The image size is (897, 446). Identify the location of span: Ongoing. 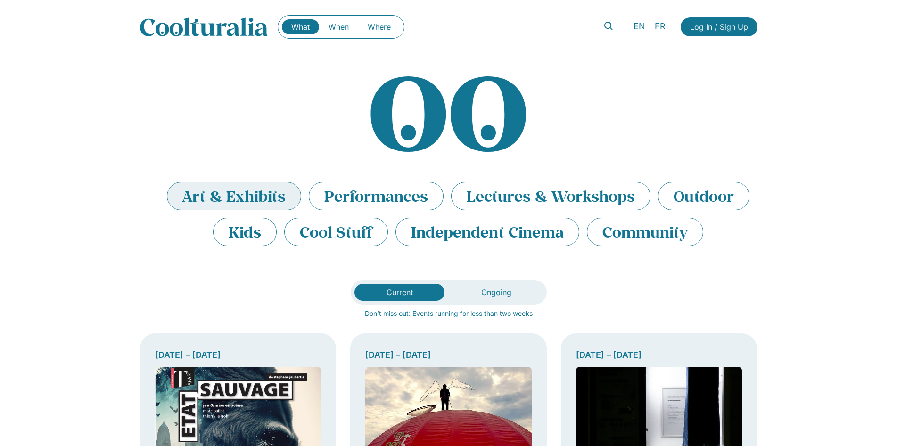
(496, 292).